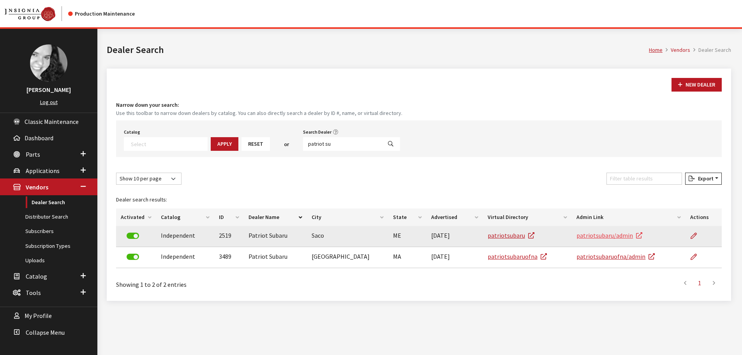 This screenshot has width=742, height=355. I want to click on a: 1, so click(700, 283).